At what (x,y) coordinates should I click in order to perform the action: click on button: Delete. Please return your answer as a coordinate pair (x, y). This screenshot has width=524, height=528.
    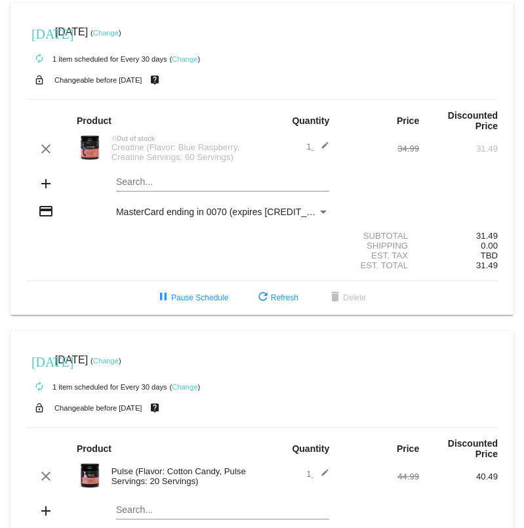
    Looking at the image, I should click on (346, 298).